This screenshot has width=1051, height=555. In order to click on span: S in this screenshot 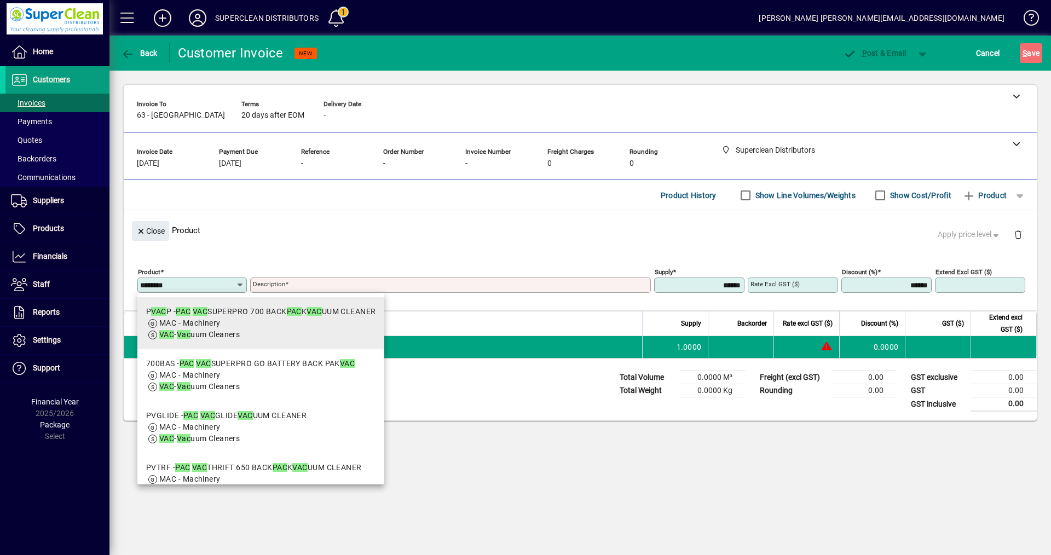, I will do `click(1025, 53)`.